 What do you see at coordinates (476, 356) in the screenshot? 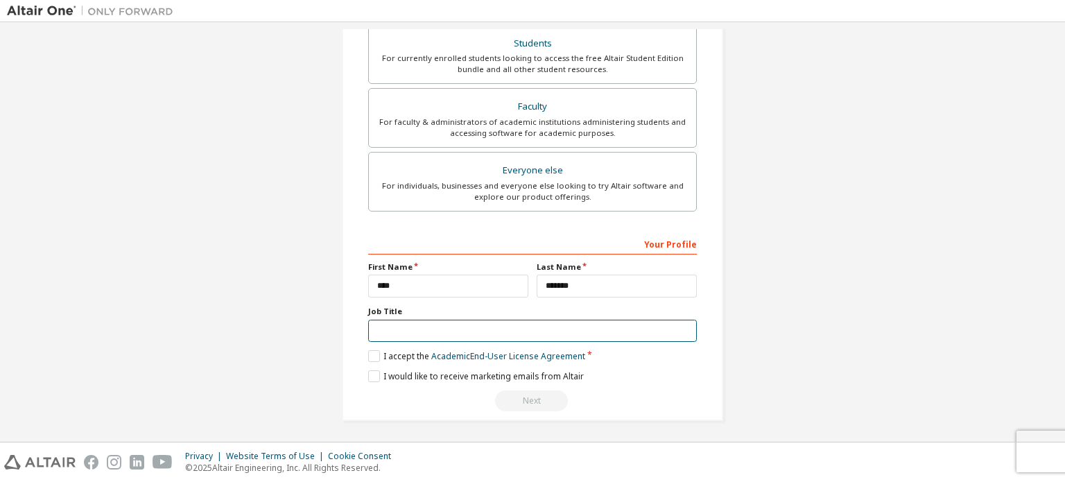
I see `label: I accept the` at bounding box center [476, 356].